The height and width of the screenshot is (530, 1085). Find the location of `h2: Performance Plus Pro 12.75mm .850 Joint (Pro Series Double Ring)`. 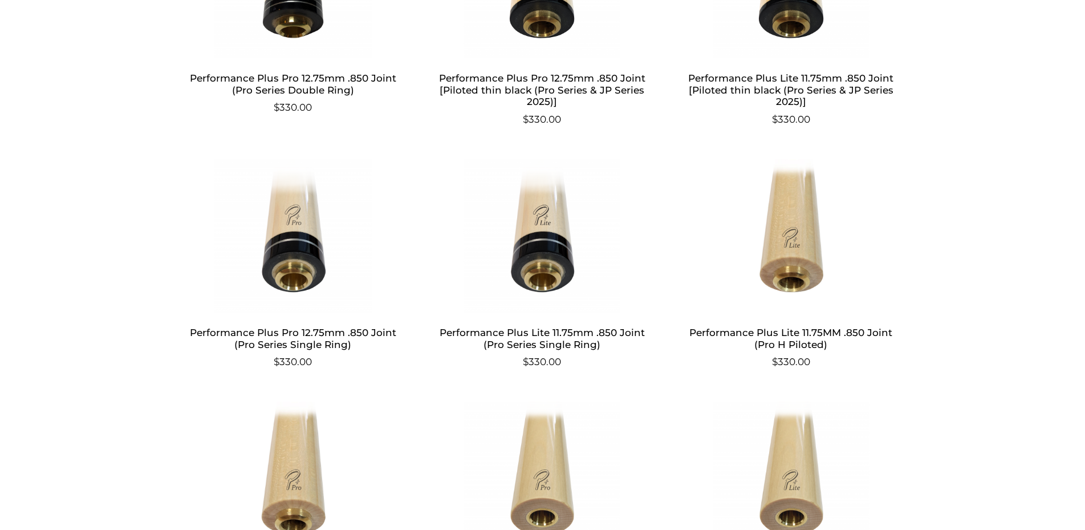

h2: Performance Plus Pro 12.75mm .850 Joint (Pro Series Double Ring) is located at coordinates (293, 84).